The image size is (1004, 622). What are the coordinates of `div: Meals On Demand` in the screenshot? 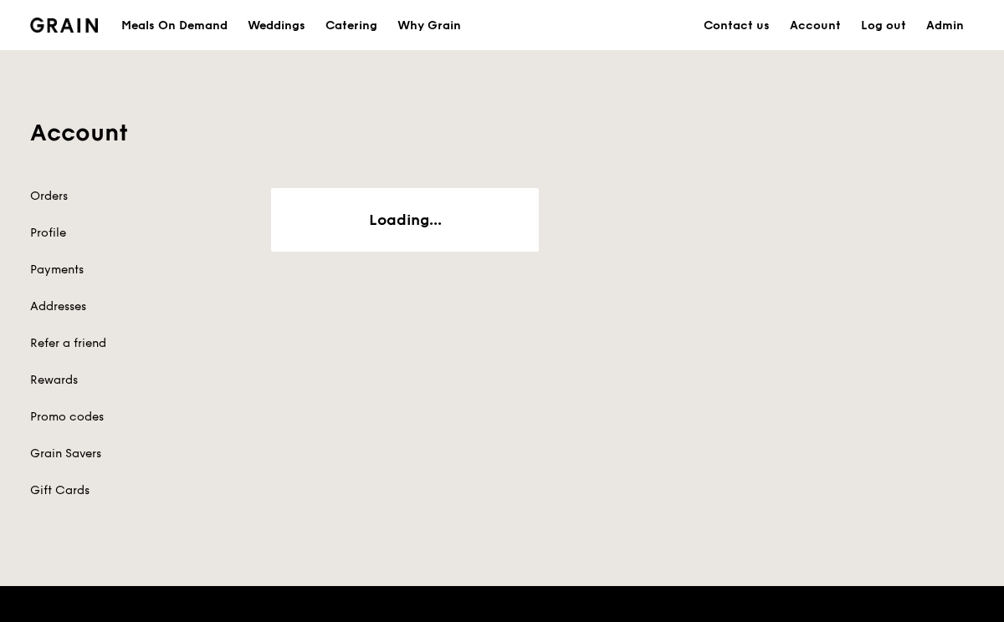 It's located at (174, 26).